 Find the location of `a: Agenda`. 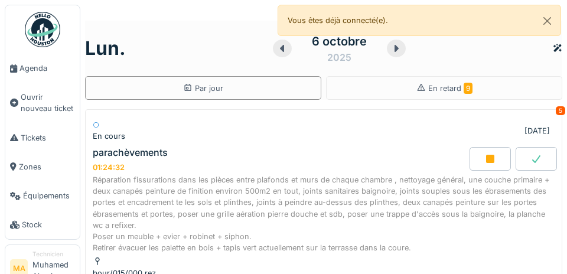

a: Agenda is located at coordinates (43, 68).